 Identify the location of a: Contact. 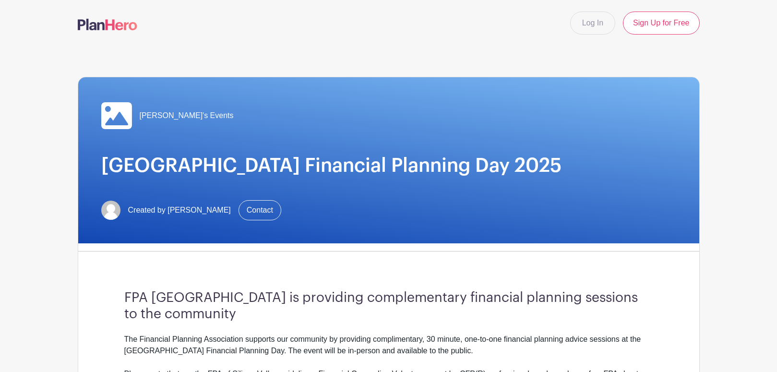
(260, 210).